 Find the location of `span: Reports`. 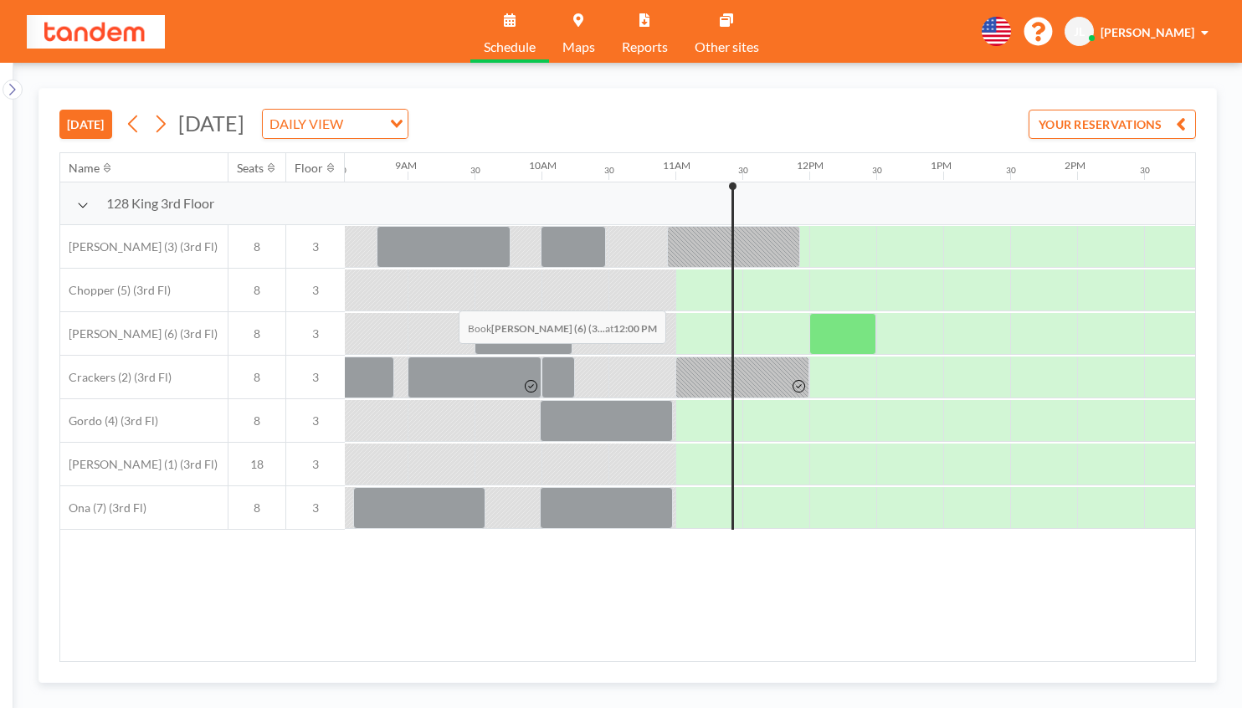

span: Reports is located at coordinates (644, 47).